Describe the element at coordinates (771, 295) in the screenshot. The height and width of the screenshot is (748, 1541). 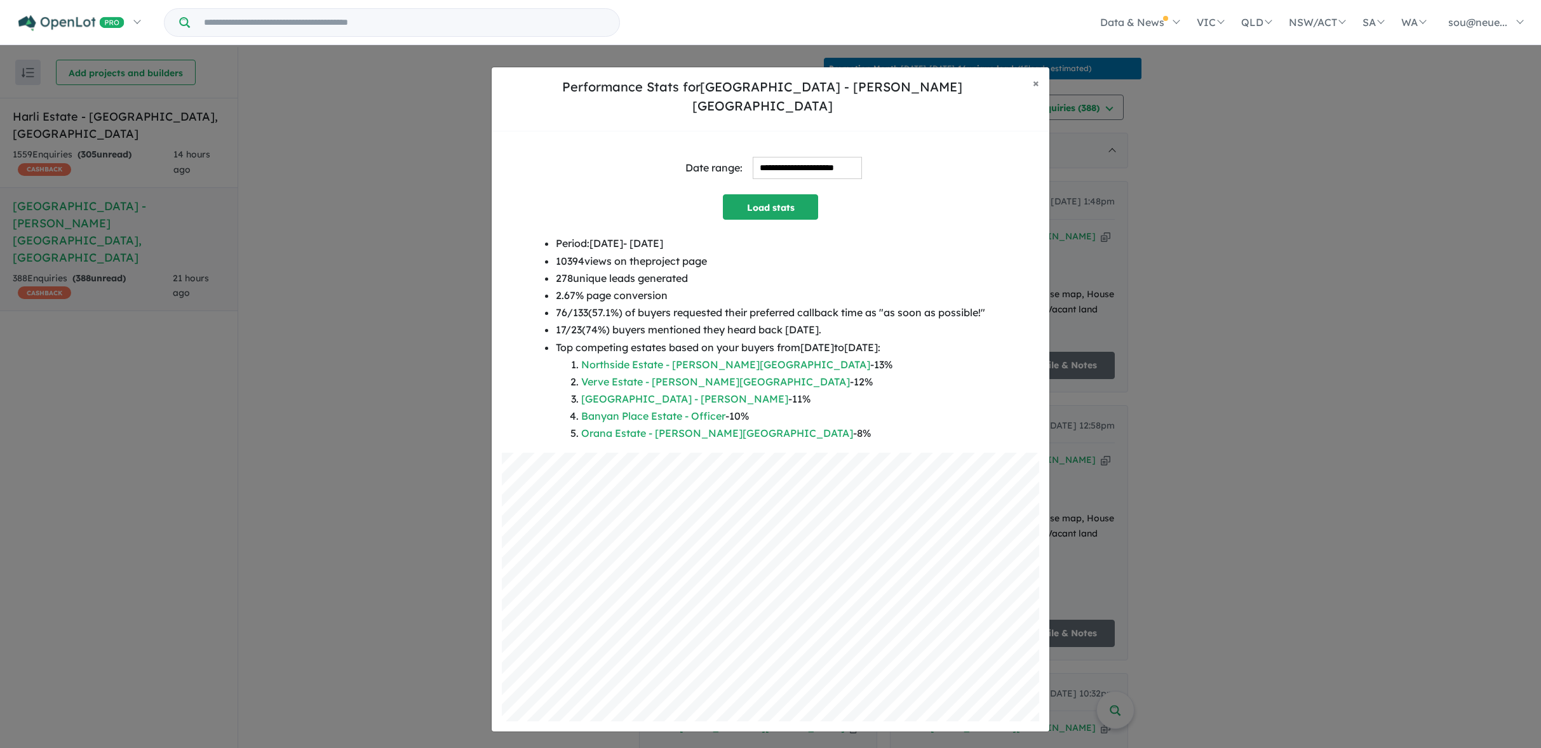
I see `li: 2.67 % page conversion` at that location.